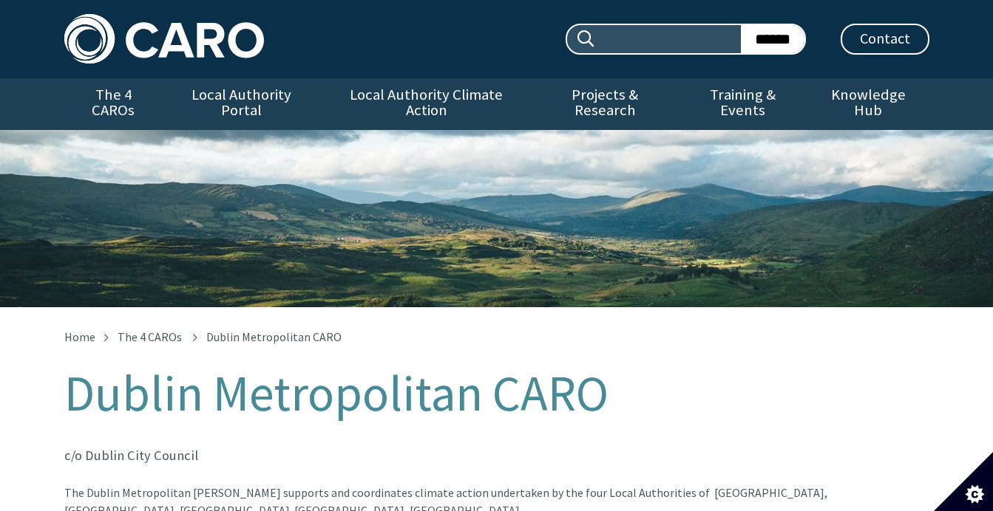 This screenshot has width=993, height=511. What do you see at coordinates (80, 337) in the screenshot?
I see `a: Home` at bounding box center [80, 337].